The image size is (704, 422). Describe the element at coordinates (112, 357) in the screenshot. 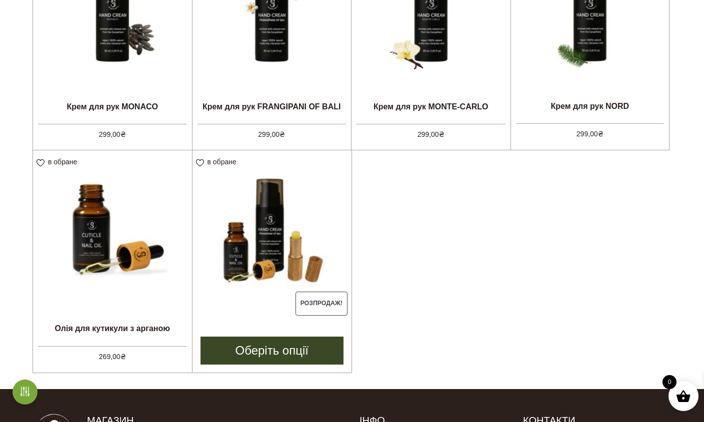

I see `bdi: 269,00` at that location.